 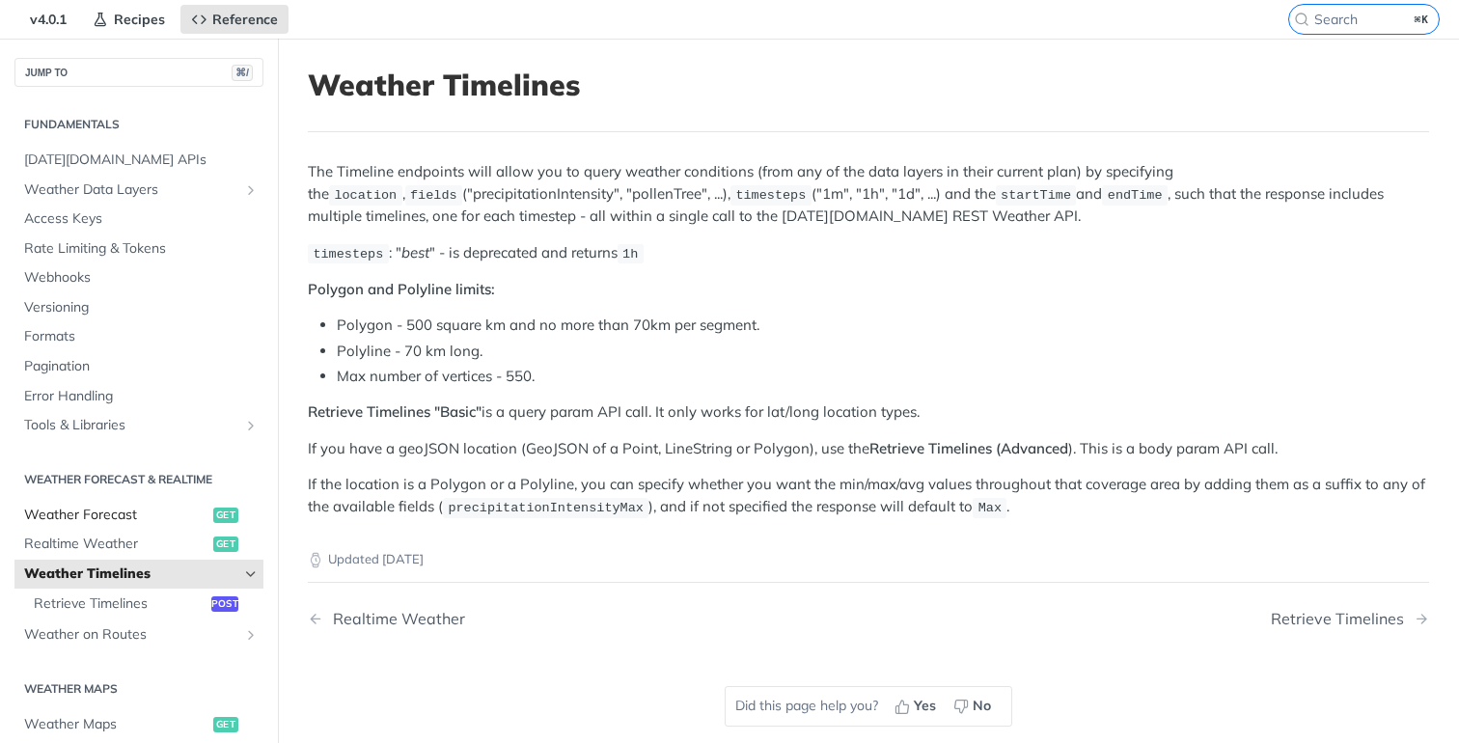 I want to click on span: Weather on Routes, so click(x=131, y=635).